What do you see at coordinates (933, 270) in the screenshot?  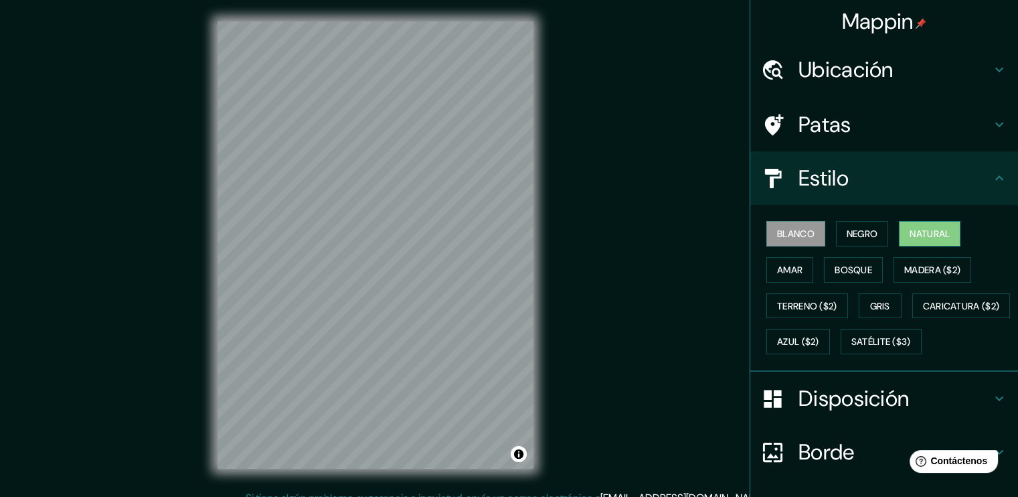 I see `font: Madera ($2)` at bounding box center [933, 270].